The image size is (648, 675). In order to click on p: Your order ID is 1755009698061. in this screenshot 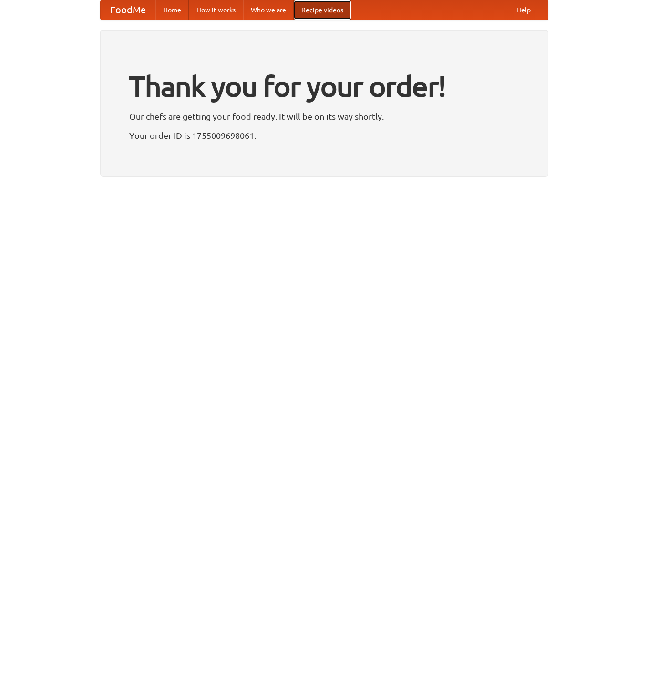, I will do `click(324, 135)`.